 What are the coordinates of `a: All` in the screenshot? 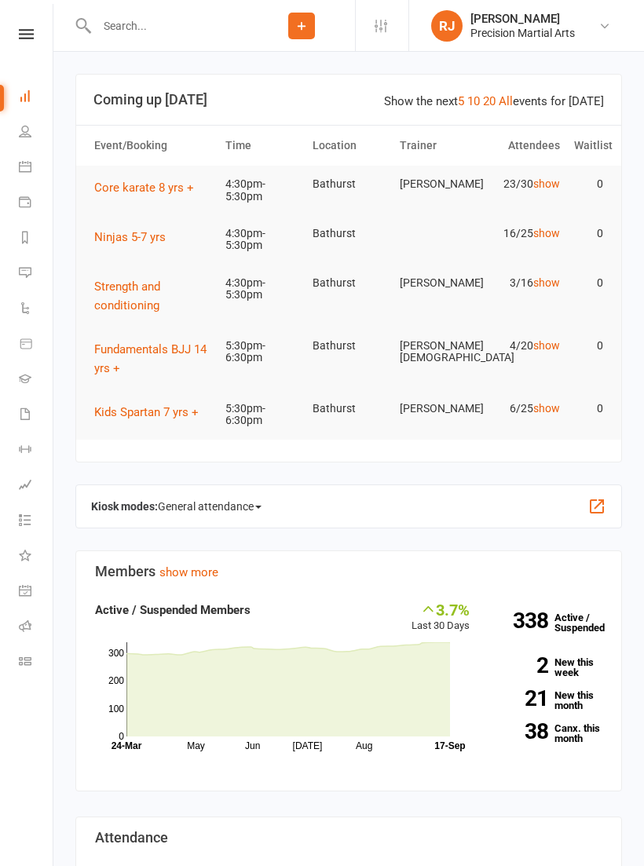 It's located at (506, 101).